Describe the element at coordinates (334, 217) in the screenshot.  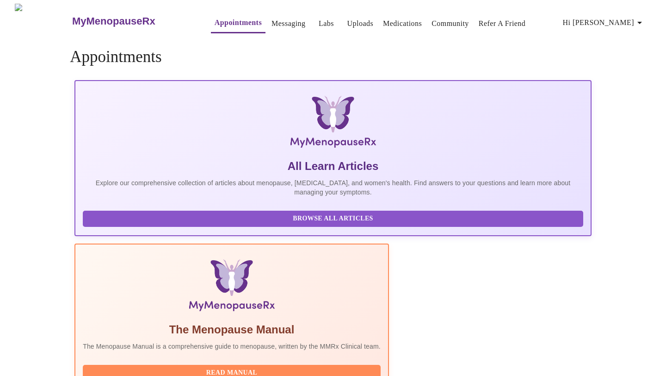
I see `a: Browse All Articles` at that location.